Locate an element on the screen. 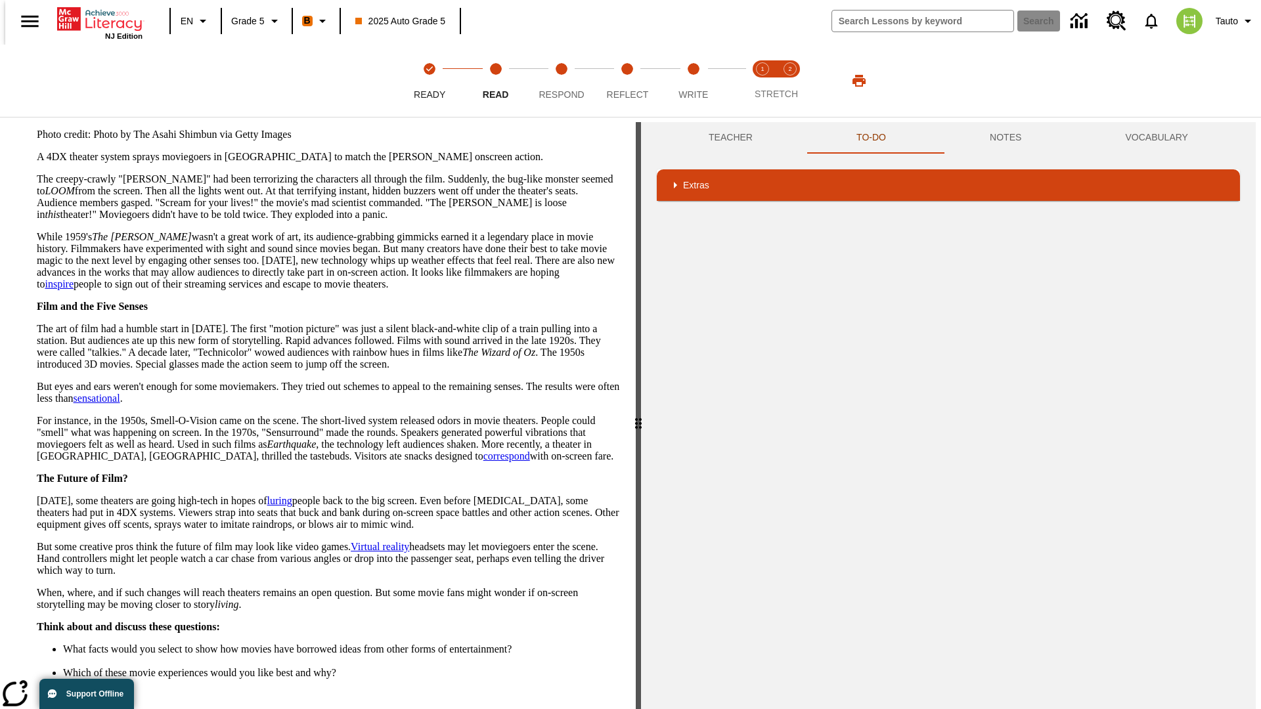 The width and height of the screenshot is (1261, 709). em: LOOM is located at coordinates (59, 190).